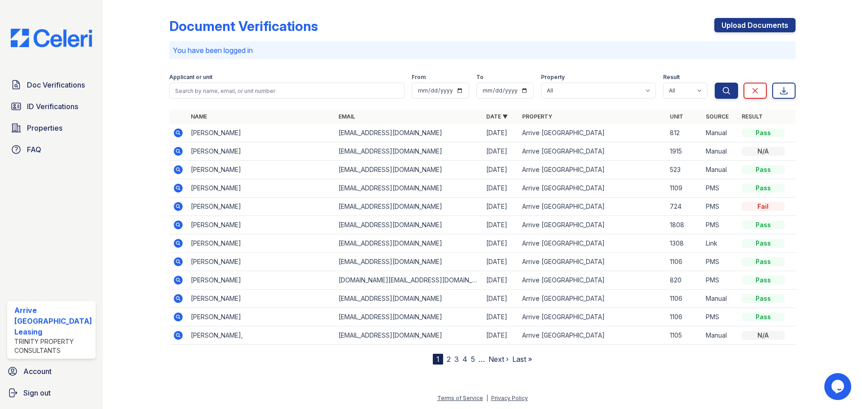 The width and height of the screenshot is (862, 409). What do you see at coordinates (44, 128) in the screenshot?
I see `span: Properties` at bounding box center [44, 128].